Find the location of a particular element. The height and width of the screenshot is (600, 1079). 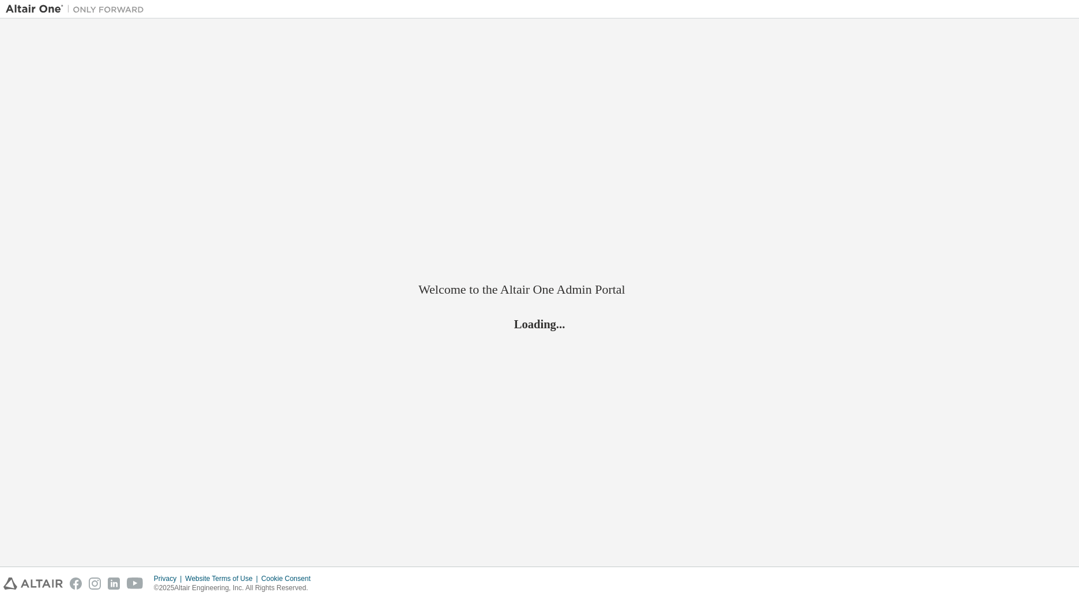

div: Website Terms of Use is located at coordinates (223, 578).